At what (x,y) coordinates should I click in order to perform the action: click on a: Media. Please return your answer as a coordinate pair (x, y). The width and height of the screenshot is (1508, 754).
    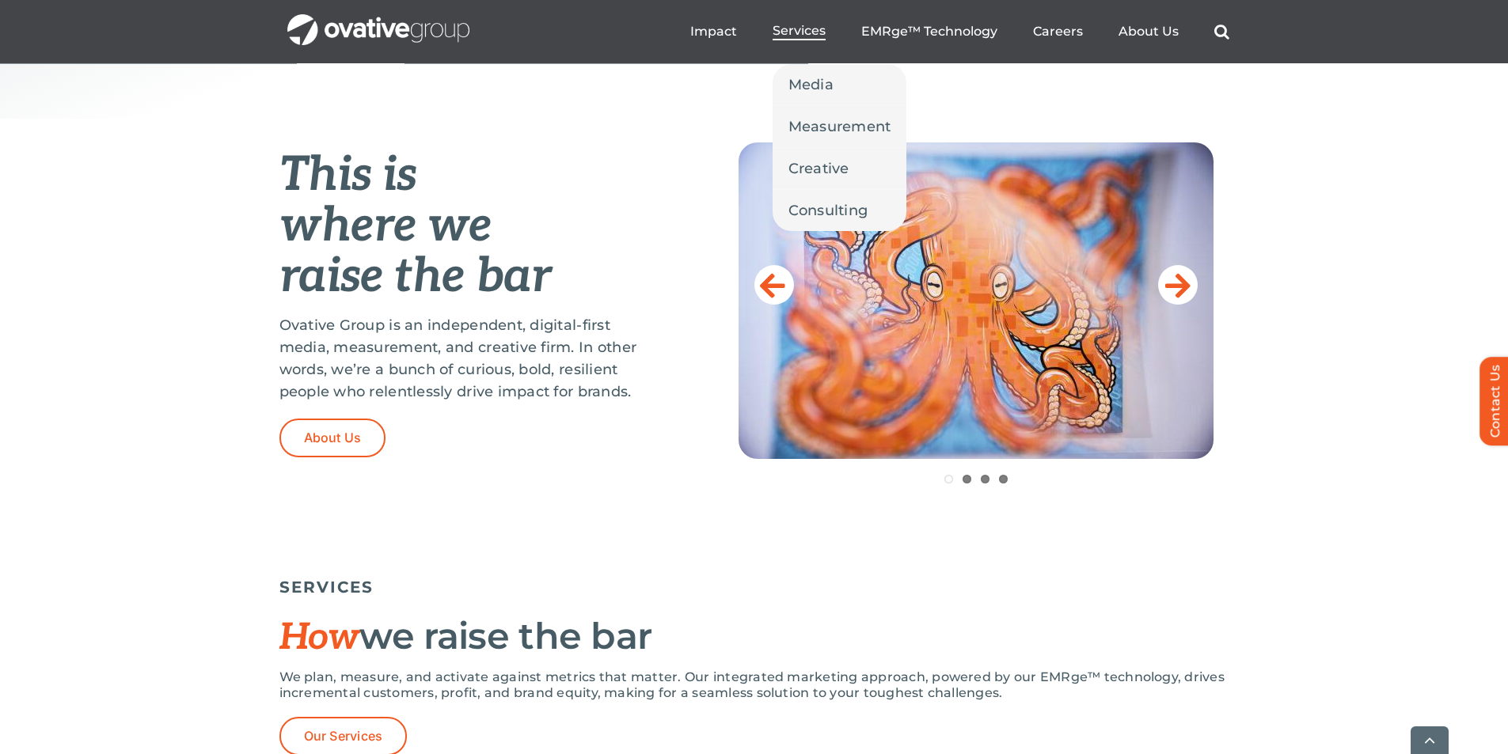
    Looking at the image, I should click on (840, 85).